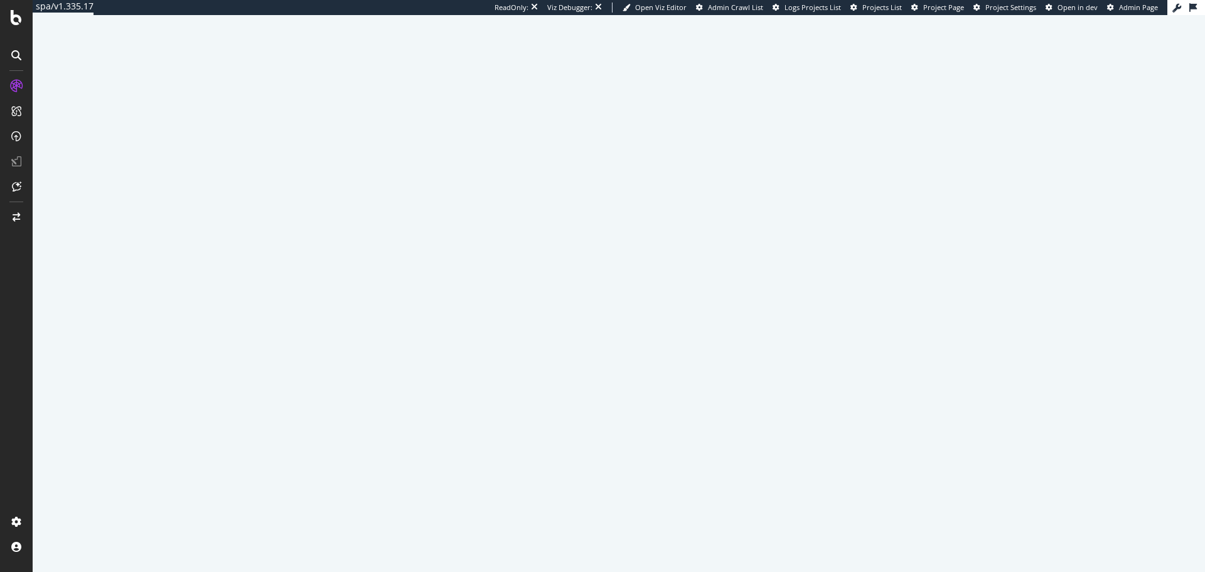 The width and height of the screenshot is (1205, 572). I want to click on span: Projects List, so click(882, 7).